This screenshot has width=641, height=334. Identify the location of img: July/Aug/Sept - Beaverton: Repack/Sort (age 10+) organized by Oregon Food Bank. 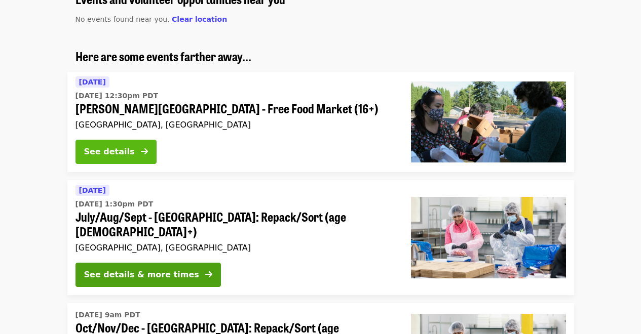
(489, 238).